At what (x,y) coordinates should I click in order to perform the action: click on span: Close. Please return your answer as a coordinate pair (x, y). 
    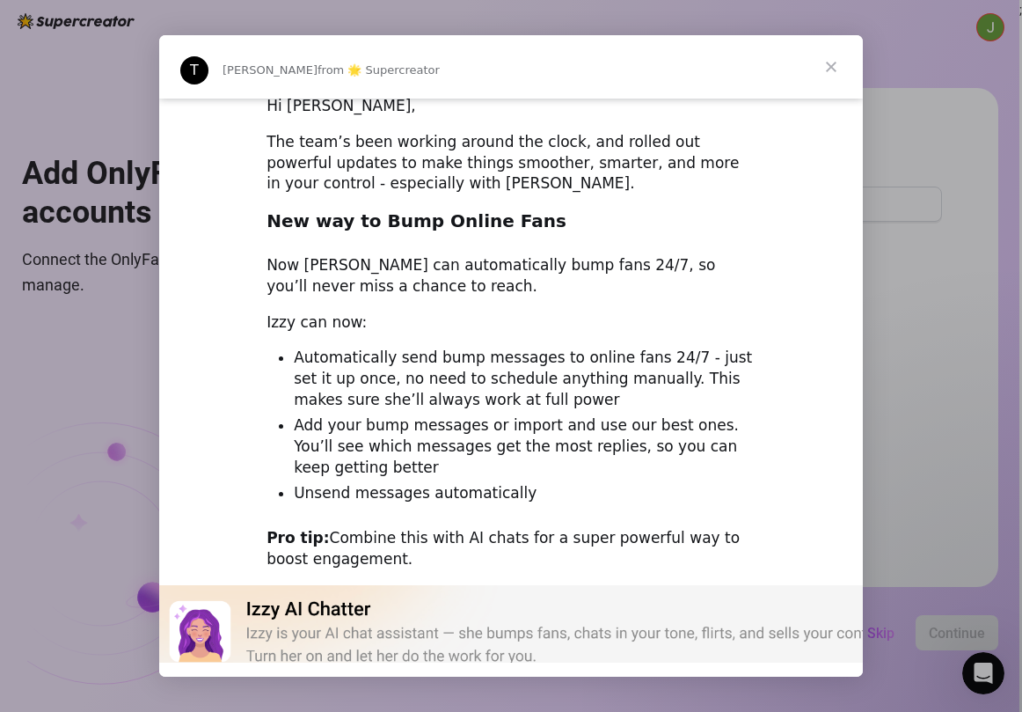
    Looking at the image, I should click on (831, 67).